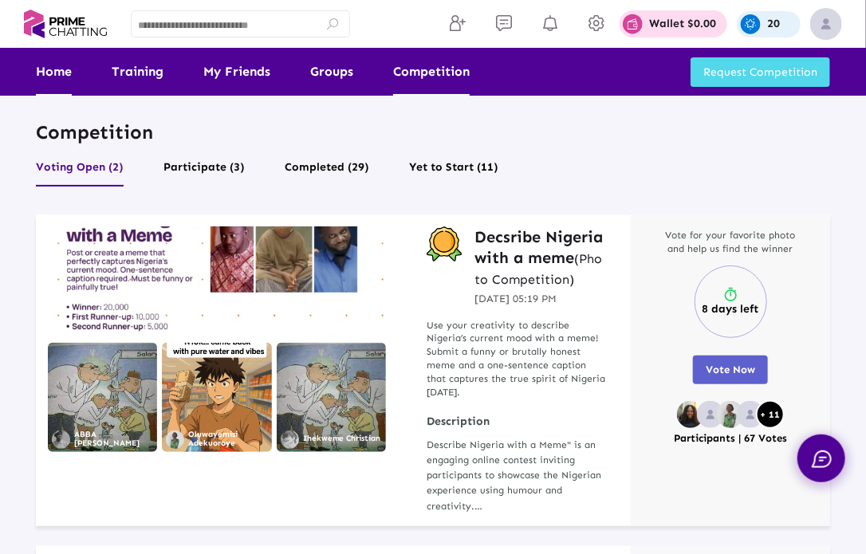  I want to click on img: chat.svg, so click(821, 459).